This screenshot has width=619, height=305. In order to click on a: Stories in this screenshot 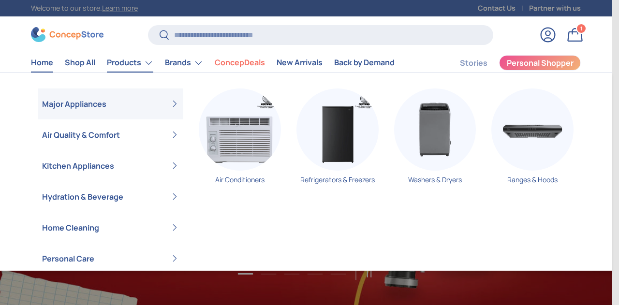, I will do `click(474, 63)`.